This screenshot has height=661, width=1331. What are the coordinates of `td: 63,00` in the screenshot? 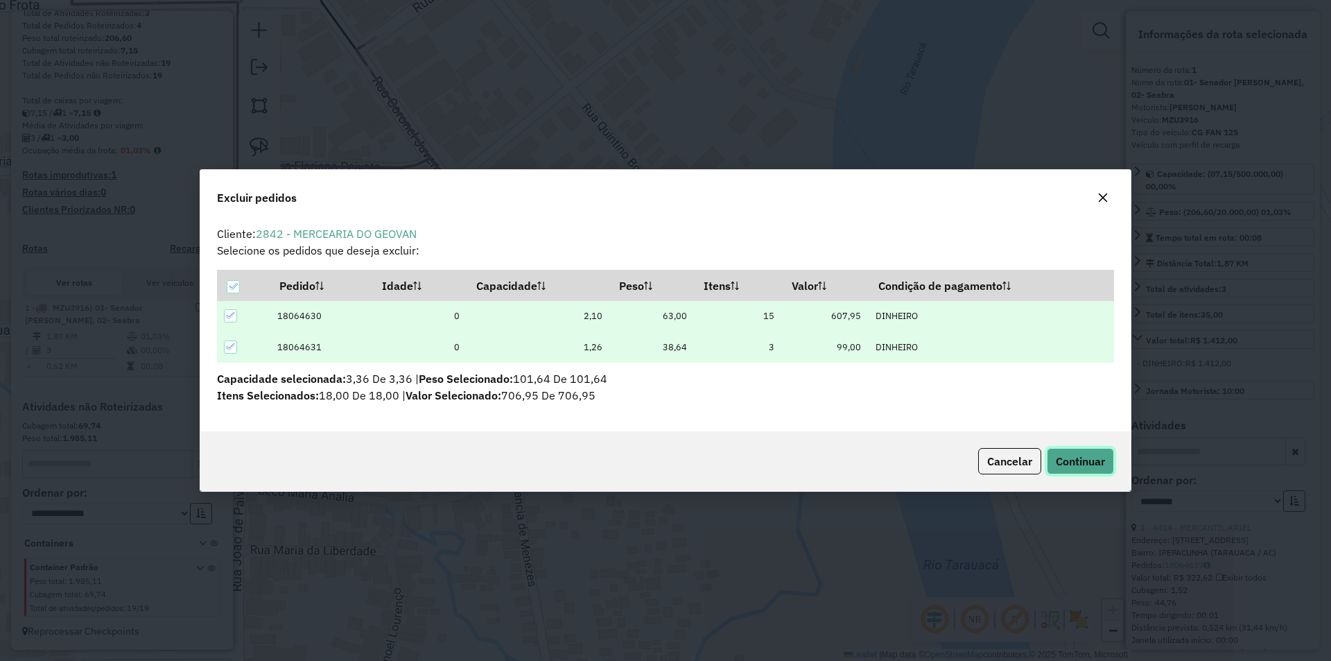 It's located at (652, 316).